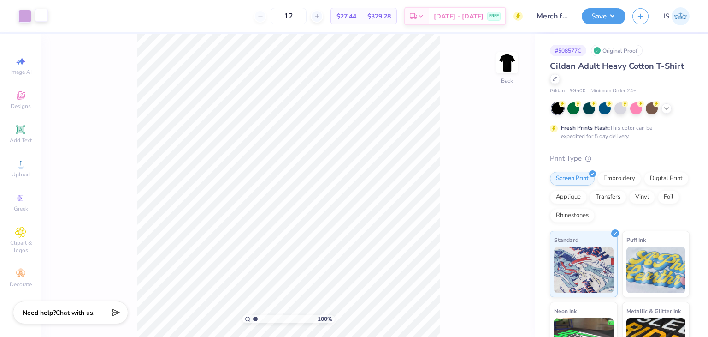  Describe the element at coordinates (620, 158) in the screenshot. I see `div: Print Type` at that location.